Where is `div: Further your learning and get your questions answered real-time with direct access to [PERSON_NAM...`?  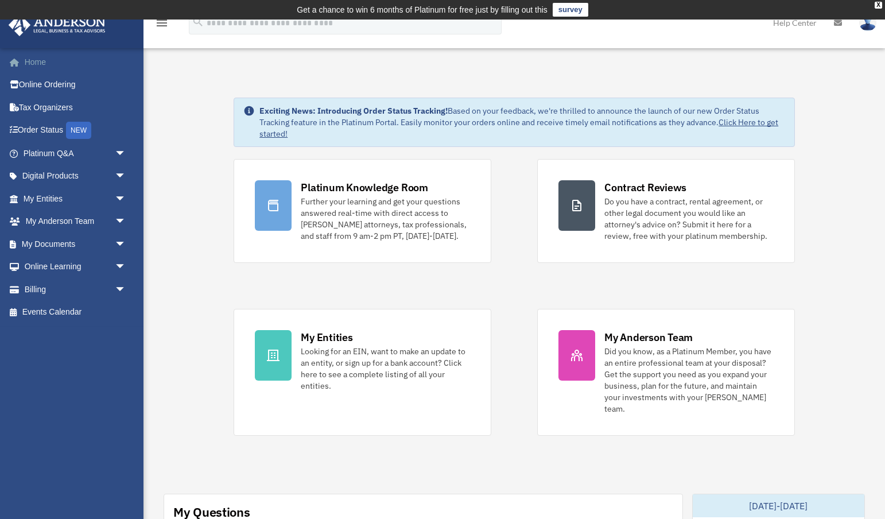
div: Further your learning and get your questions answered real-time with direct access to [PERSON_NAM... is located at coordinates (385, 219).